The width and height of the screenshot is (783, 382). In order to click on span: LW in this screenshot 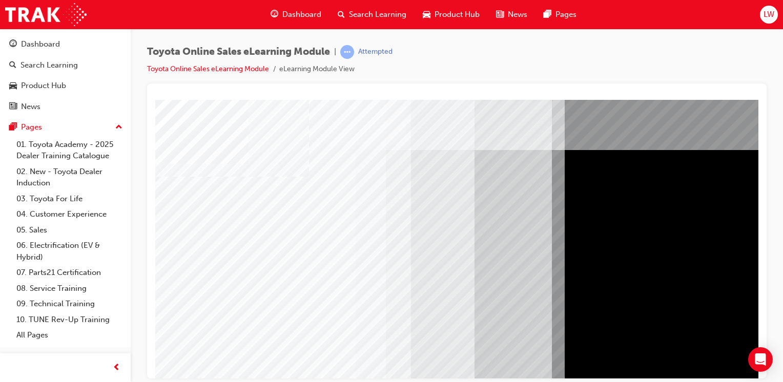, I will do `click(768, 14)`.